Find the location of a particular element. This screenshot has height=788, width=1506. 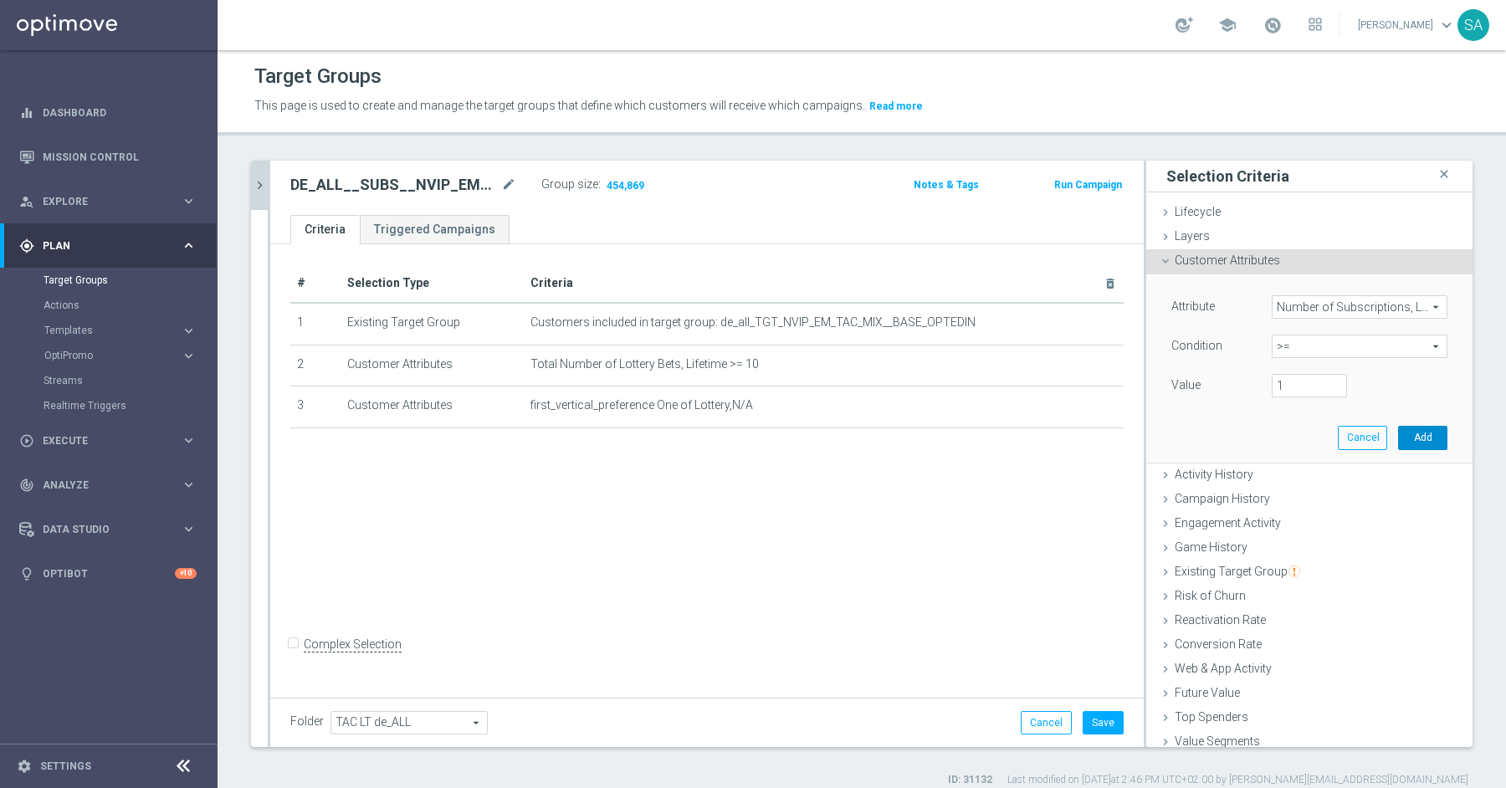

td: 3 is located at coordinates (315, 407).